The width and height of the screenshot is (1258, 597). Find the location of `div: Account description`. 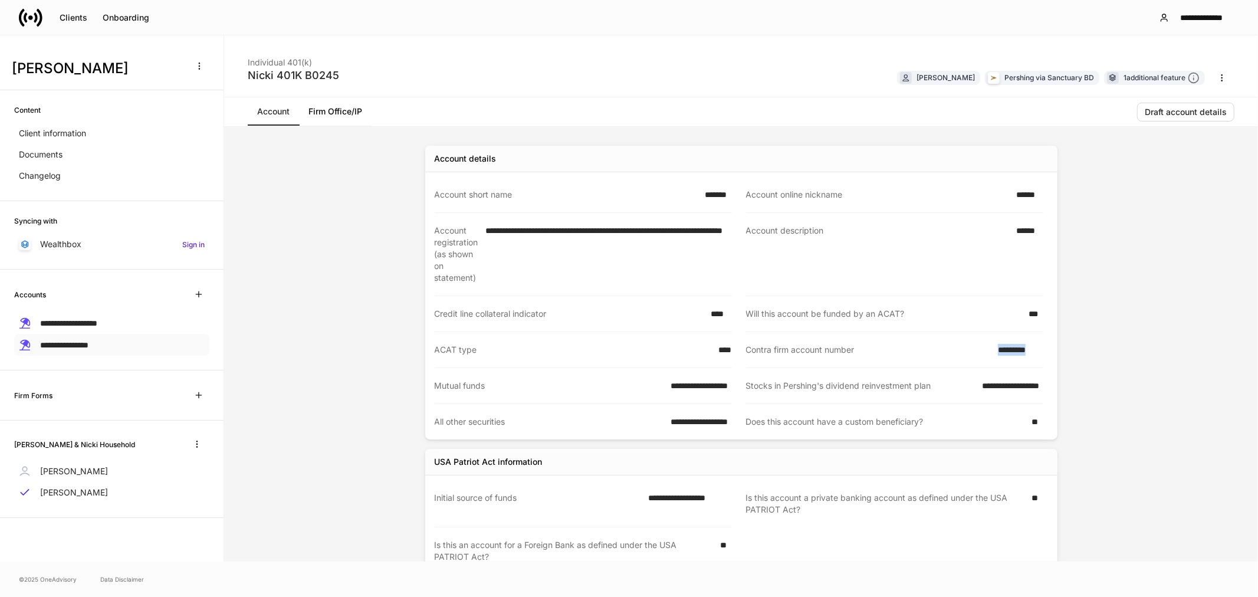

div: Account description is located at coordinates (878, 254).